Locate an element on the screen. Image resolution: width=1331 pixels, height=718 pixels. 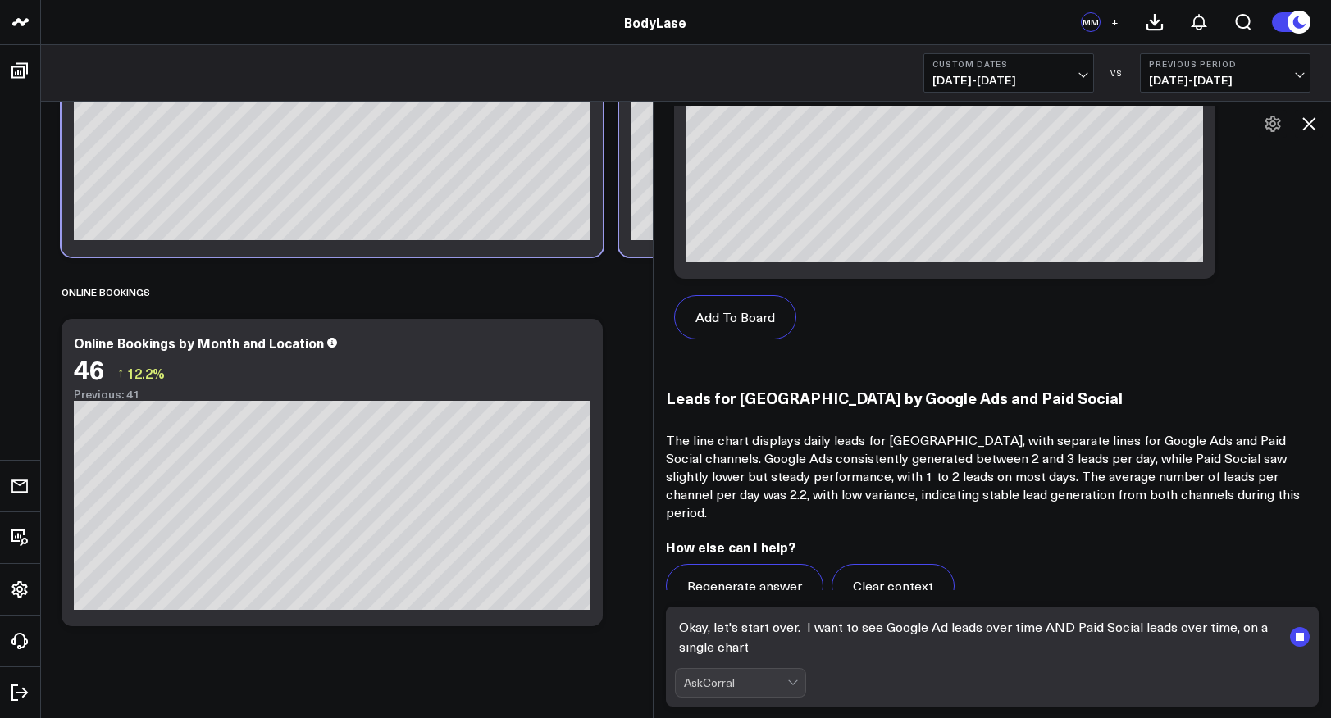
div: VS is located at coordinates (1117, 73).